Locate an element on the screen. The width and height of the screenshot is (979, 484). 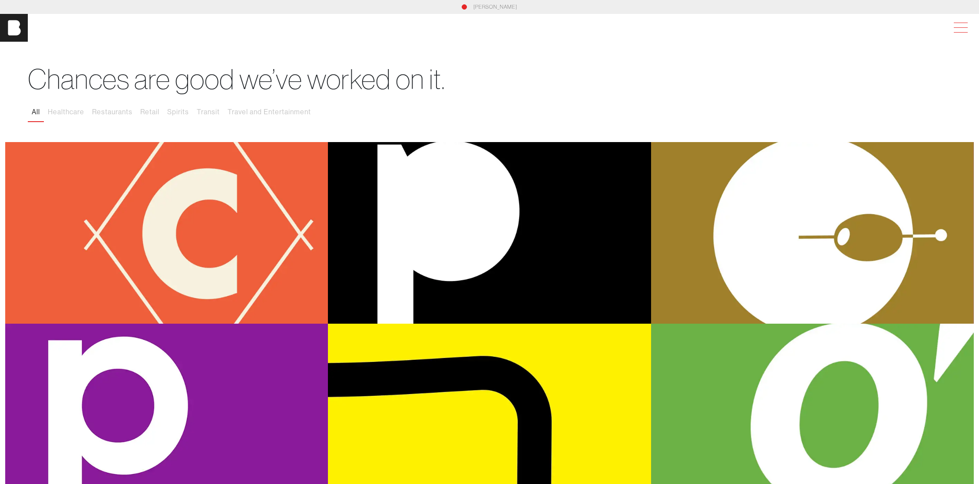
h1: Chances are good we’ve worked on it. is located at coordinates (489, 79).